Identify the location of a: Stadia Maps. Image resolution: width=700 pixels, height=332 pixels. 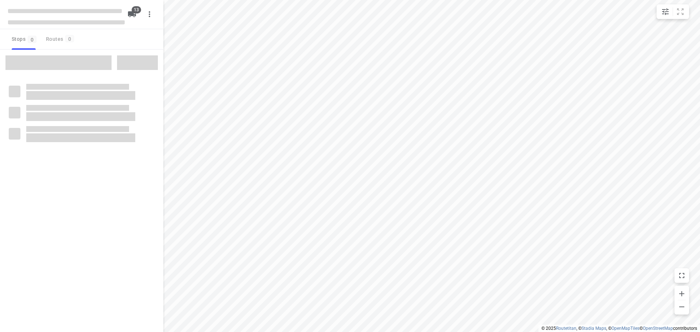
(594, 328).